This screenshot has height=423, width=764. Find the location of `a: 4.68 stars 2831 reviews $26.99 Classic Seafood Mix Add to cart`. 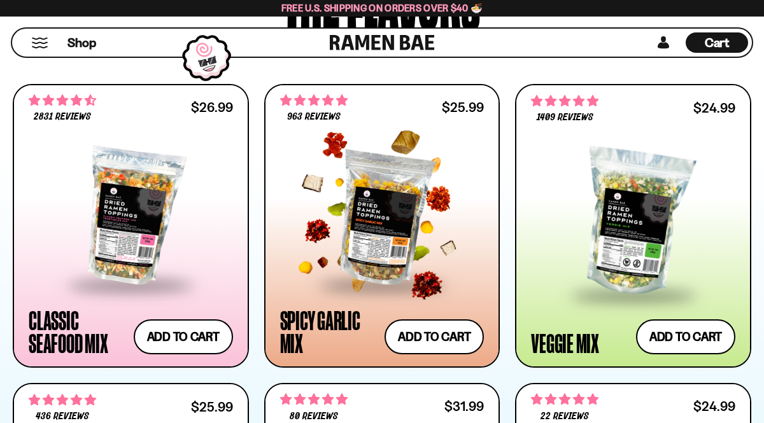

a: 4.68 stars 2831 reviews $26.99 Classic Seafood Mix Add to cart is located at coordinates (130, 226).